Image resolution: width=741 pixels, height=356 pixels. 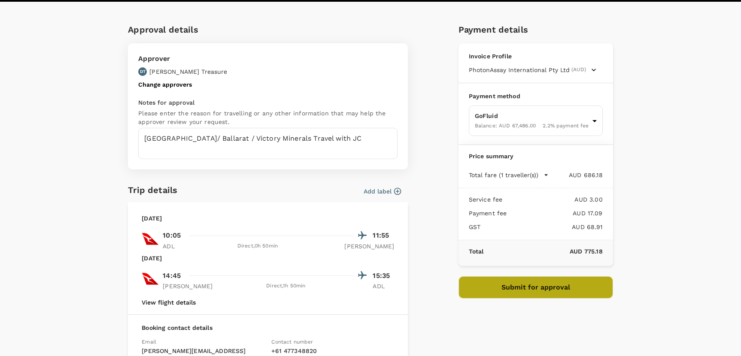 I want to click on button: View flight details, so click(x=169, y=303).